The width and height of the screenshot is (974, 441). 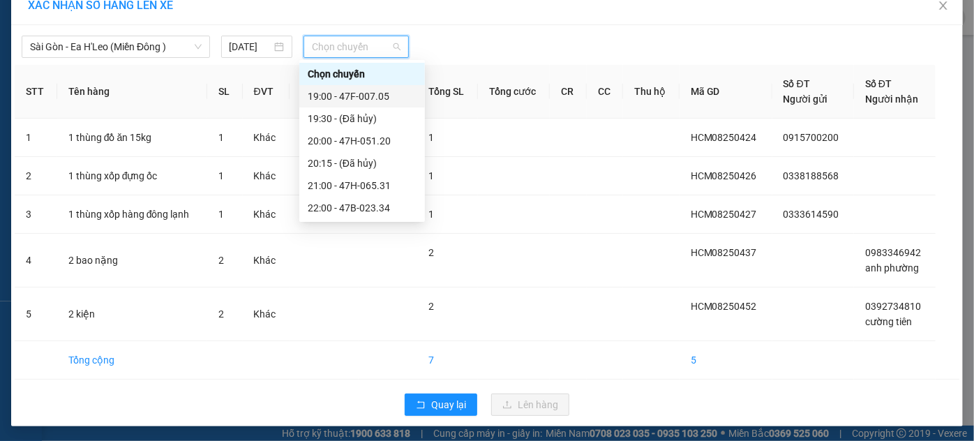 I want to click on td: 1 thùng đồ ăn 15kg, so click(x=133, y=137).